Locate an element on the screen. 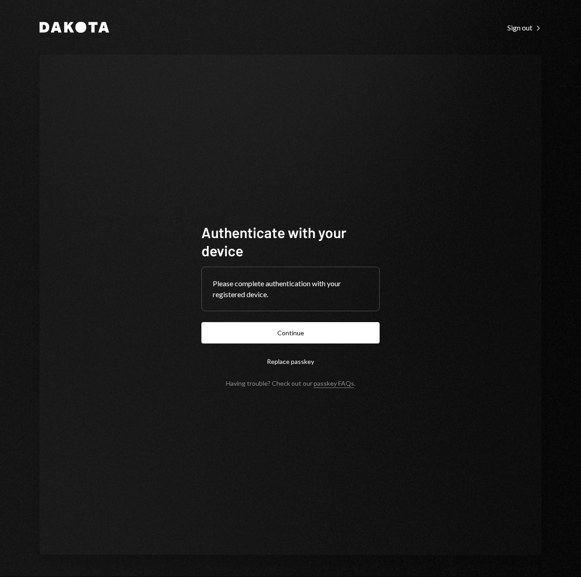  div: Having trouble? Check out our . is located at coordinates (290, 383).